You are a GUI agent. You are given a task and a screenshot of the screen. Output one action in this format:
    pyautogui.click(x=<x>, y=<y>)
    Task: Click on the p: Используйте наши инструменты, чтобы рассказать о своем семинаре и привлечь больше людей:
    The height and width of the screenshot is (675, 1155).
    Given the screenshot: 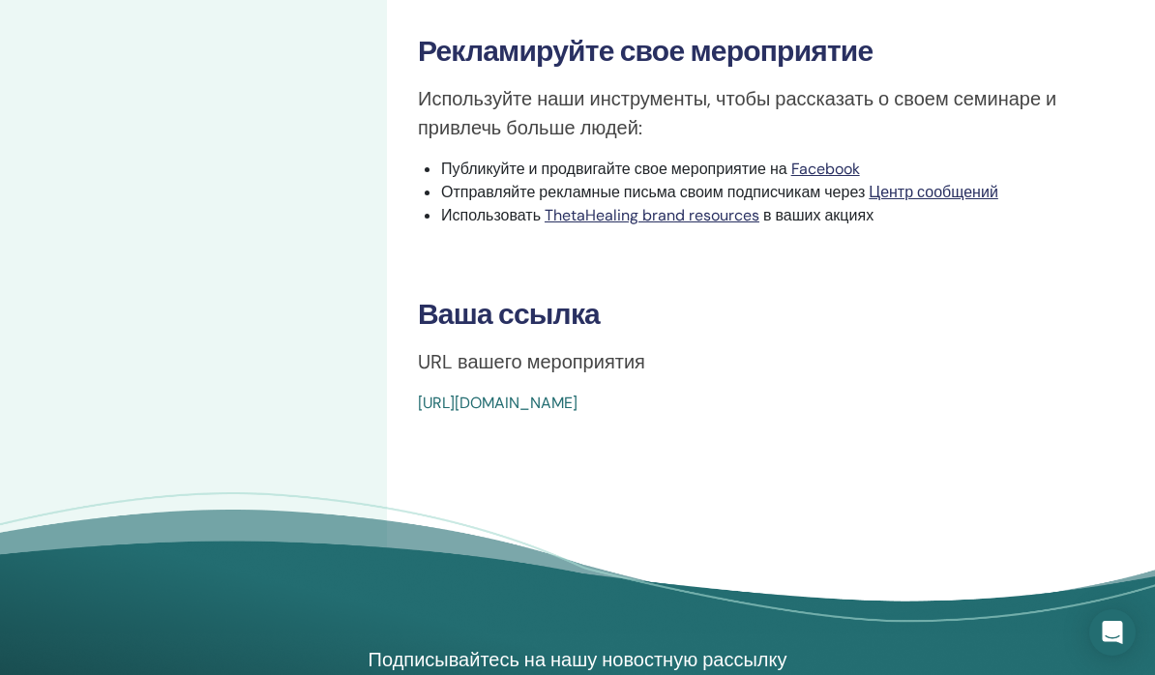 What is the action you would take?
    pyautogui.click(x=774, y=113)
    